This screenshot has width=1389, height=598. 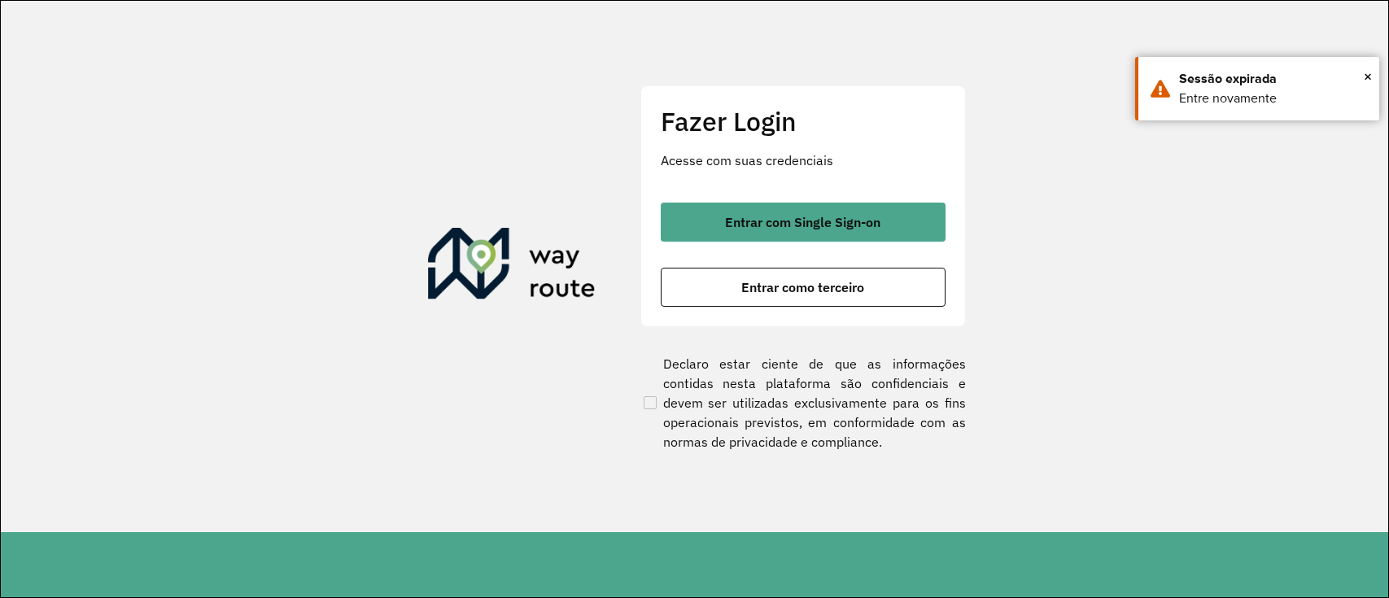 I want to click on img: Roteirizador AmbevTech, so click(x=512, y=267).